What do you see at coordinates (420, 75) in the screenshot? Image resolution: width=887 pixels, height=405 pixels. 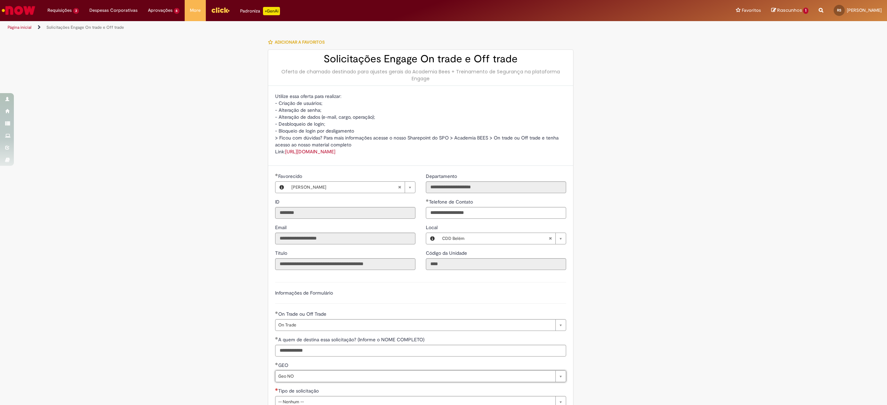 I see `div: Oferta de chamado destinado para ajustes gerais da Academia Bees + Treinamento de Segurança na pl...` at bounding box center [420, 75].